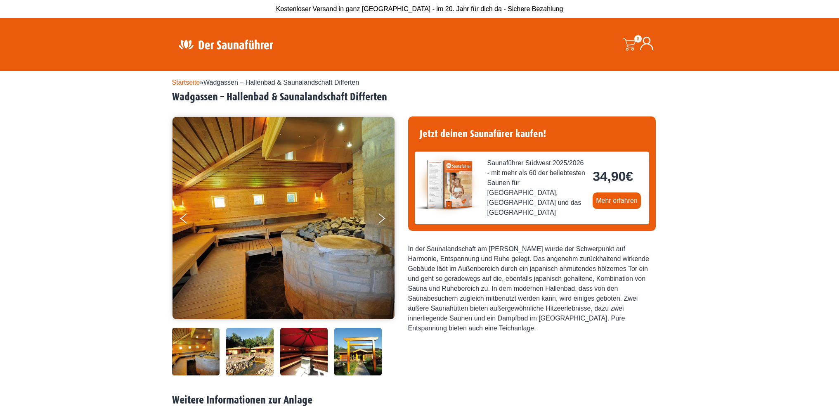 This screenshot has height=406, width=839. What do you see at coordinates (191, 220) in the screenshot?
I see `button: Previous` at bounding box center [191, 220].